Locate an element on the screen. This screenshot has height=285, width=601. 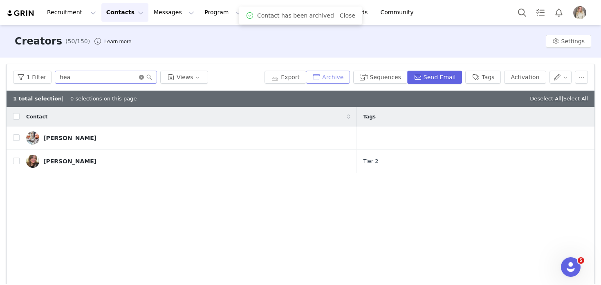
span: Clip a screenshot is located at coordinates (56, 98).